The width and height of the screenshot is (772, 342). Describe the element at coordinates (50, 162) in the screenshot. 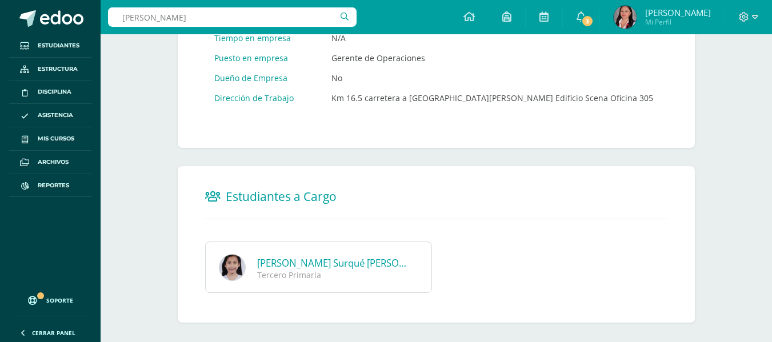

I see `a: Archivos` at that location.